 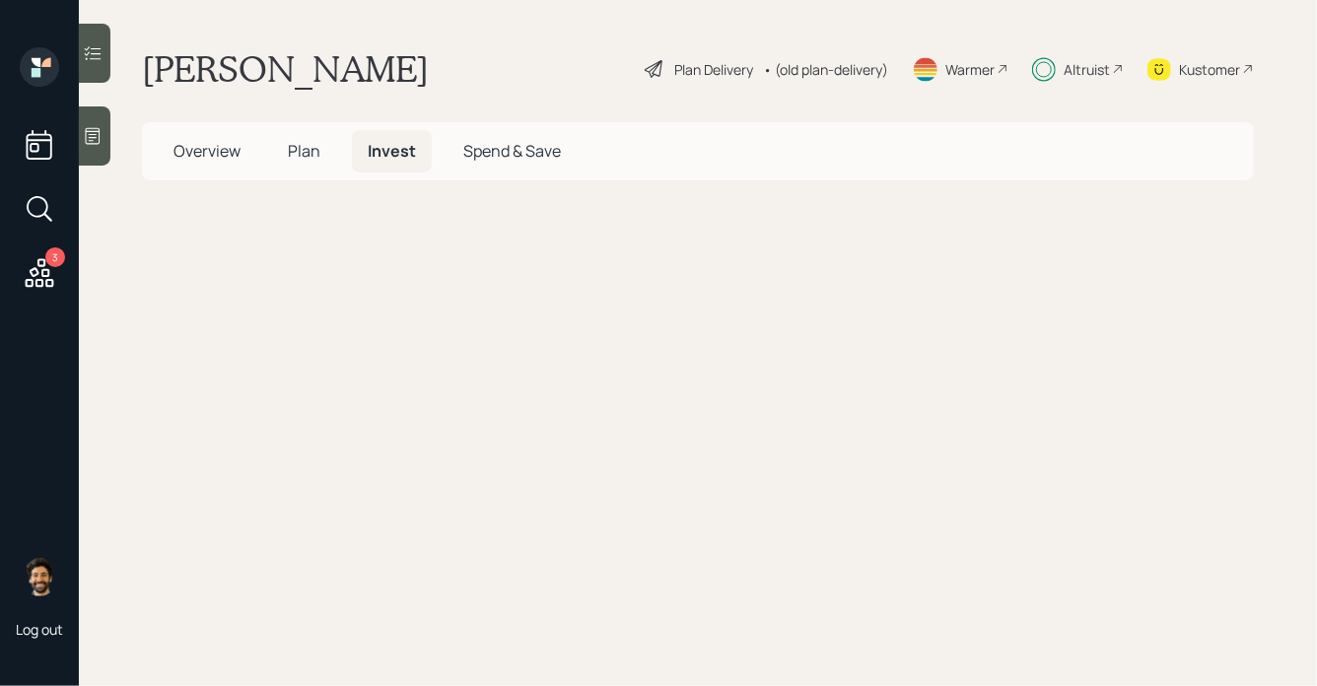 I want to click on span: Invest, so click(x=391, y=151).